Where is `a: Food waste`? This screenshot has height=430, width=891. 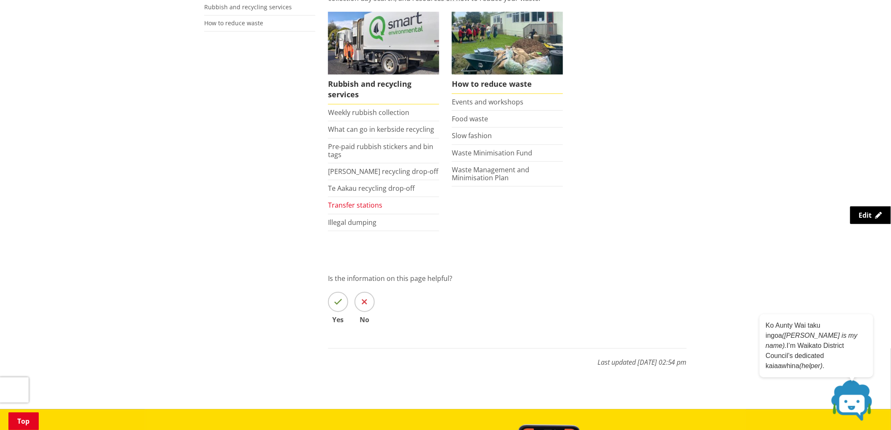 a: Food waste is located at coordinates (470, 119).